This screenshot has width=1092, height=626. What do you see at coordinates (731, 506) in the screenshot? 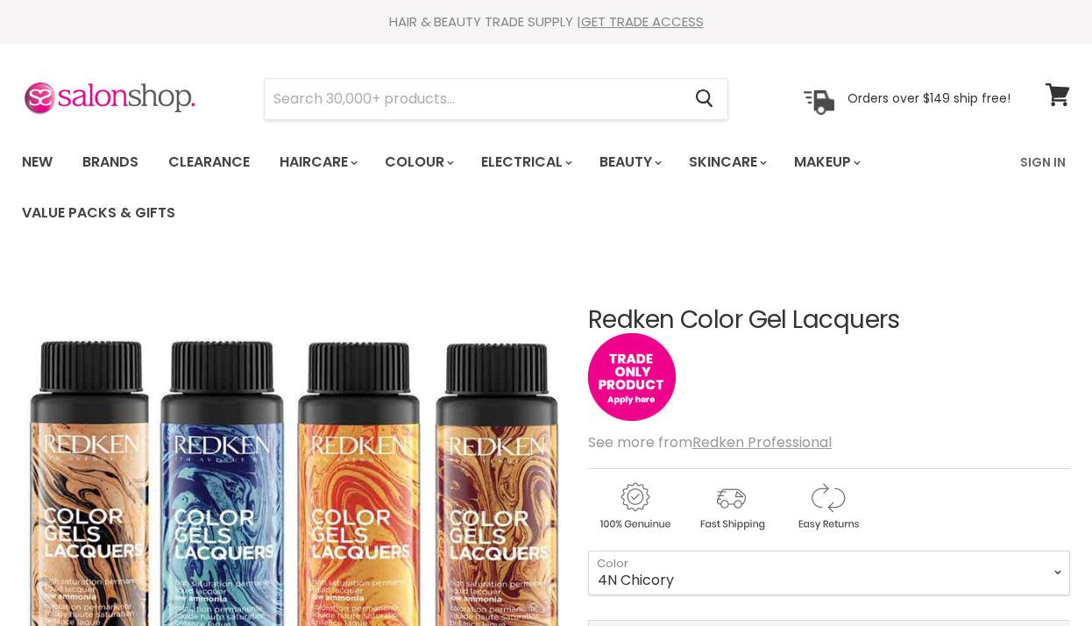
I see `img: shipping.gif` at bounding box center [731, 506].